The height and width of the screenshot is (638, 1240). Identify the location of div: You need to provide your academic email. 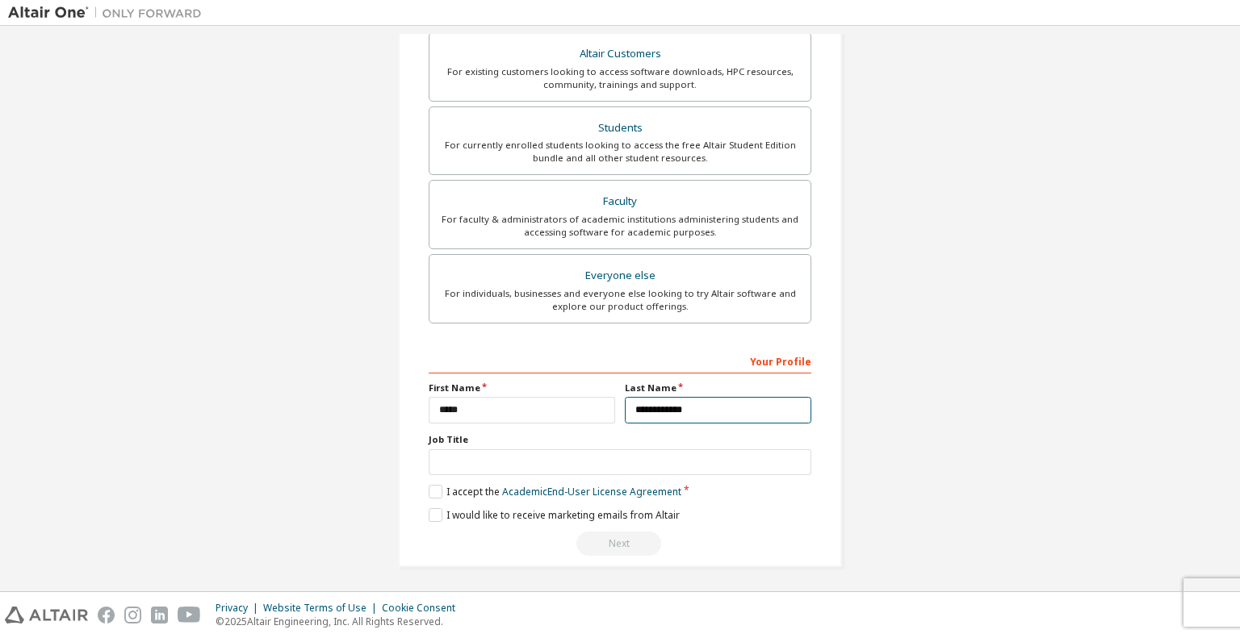
(620, 544).